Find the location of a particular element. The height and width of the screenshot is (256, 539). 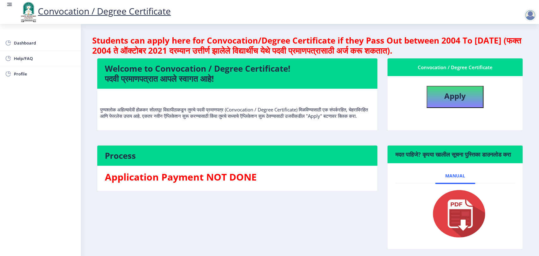

span: Dashboard is located at coordinates (45, 43).